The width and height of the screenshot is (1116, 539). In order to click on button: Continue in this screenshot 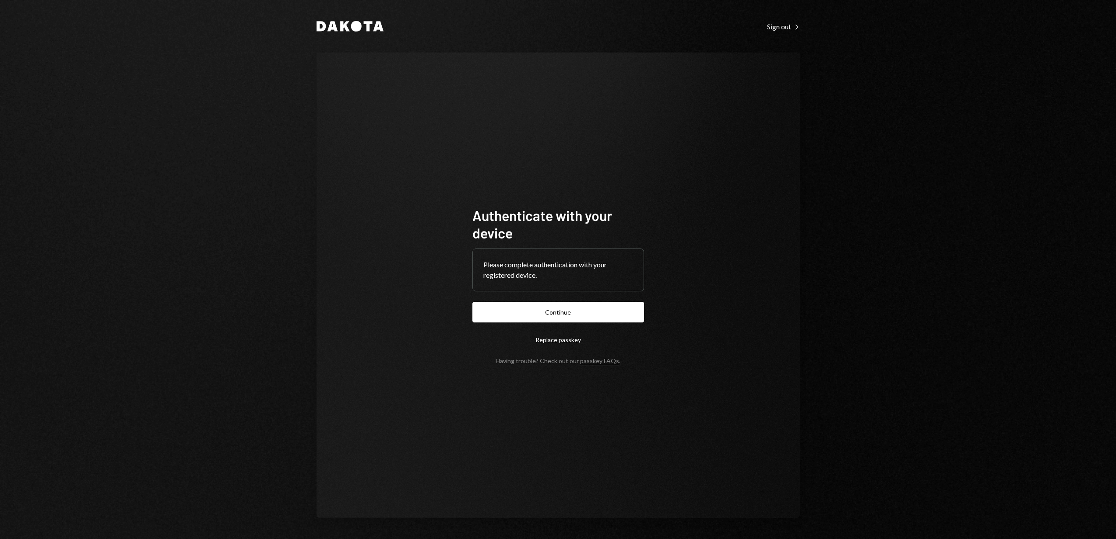, I will do `click(558, 312)`.